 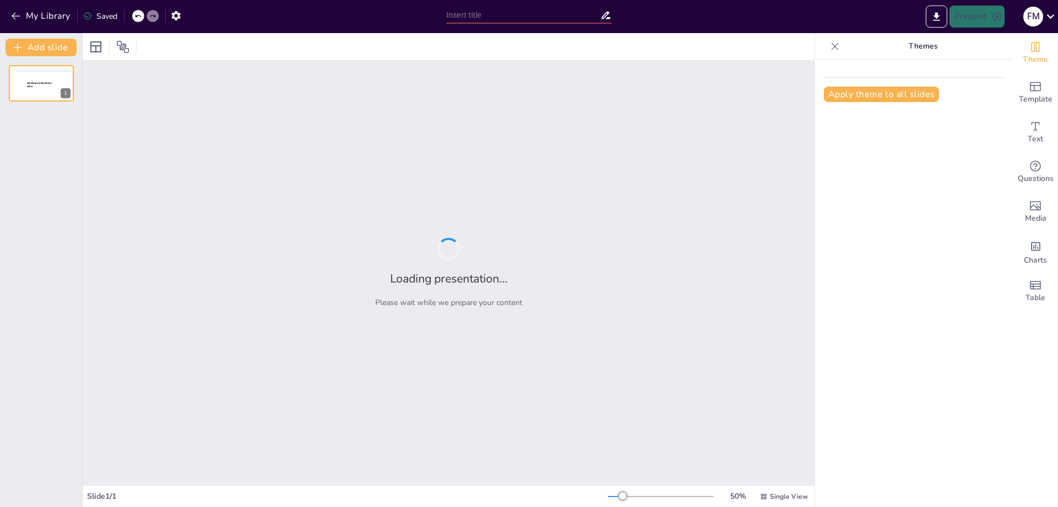 I want to click on div: Saved, so click(x=100, y=16).